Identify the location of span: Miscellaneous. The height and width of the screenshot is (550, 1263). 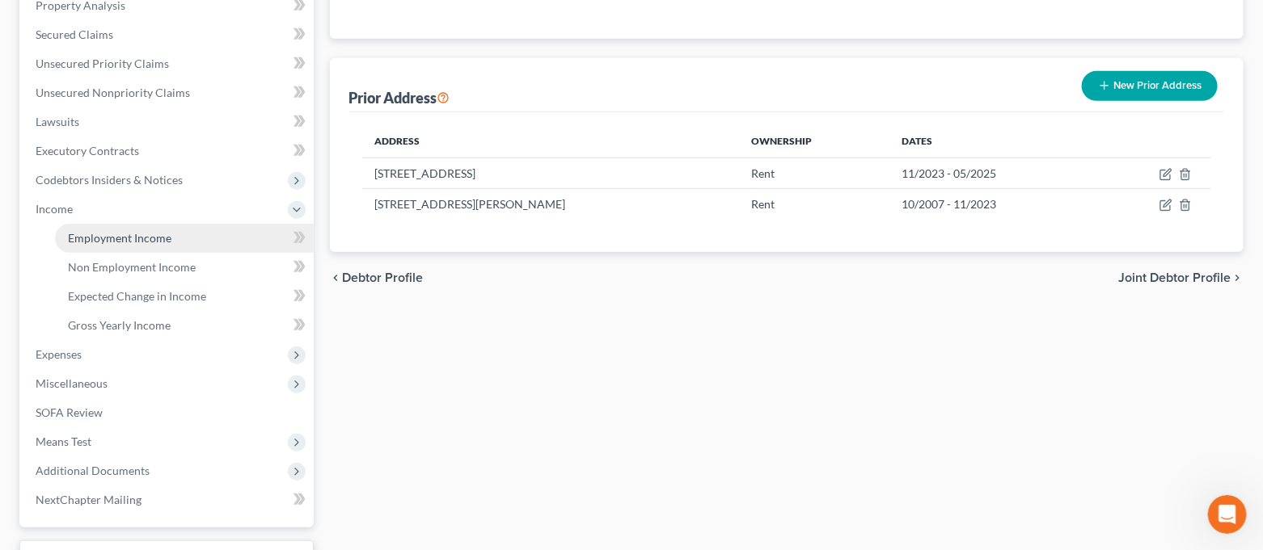
(71, 383).